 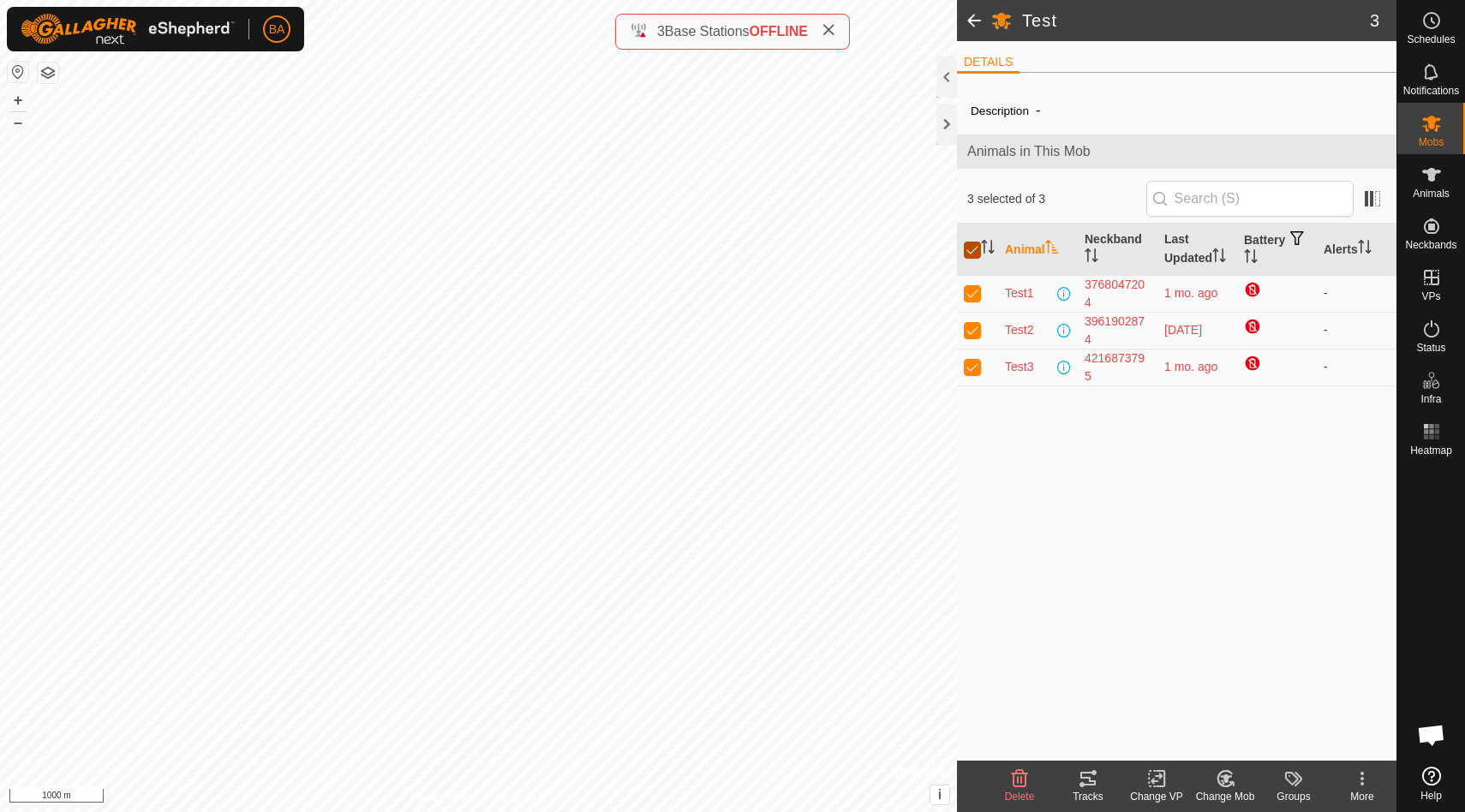 What do you see at coordinates (1018, 293) in the screenshot?
I see `span: Test1` at bounding box center [1018, 293].